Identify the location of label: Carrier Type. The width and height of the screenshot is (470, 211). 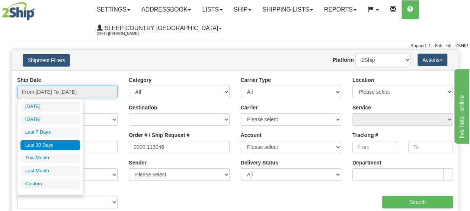
(256, 80).